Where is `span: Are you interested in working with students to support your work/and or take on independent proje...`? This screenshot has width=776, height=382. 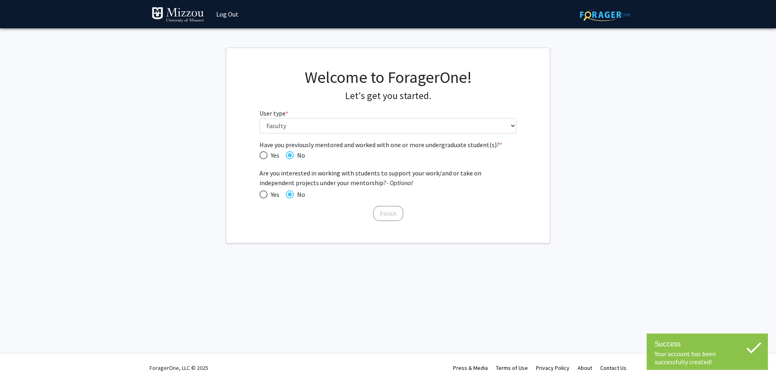
span: Are you interested in working with students to support your work/and or take on independent proje... is located at coordinates (388, 178).